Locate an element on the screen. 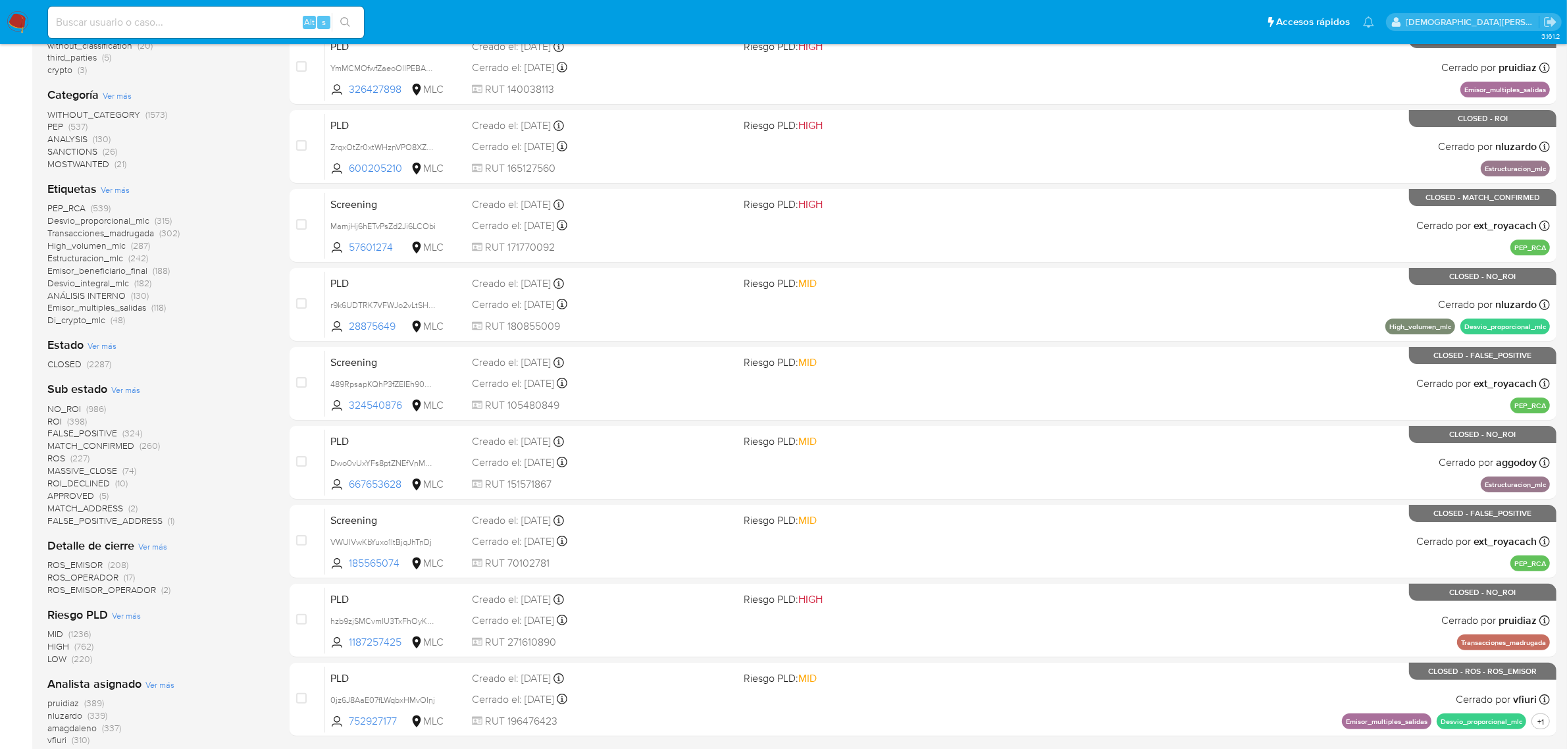 The width and height of the screenshot is (1567, 749). span: s is located at coordinates (324, 22).